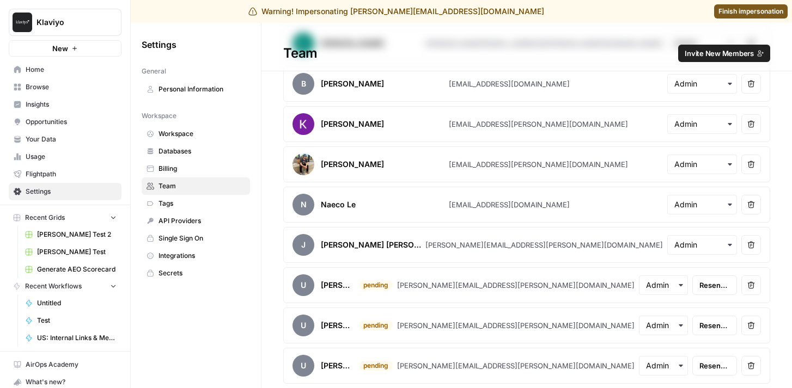  I want to click on span: Invite New Members, so click(719, 53).